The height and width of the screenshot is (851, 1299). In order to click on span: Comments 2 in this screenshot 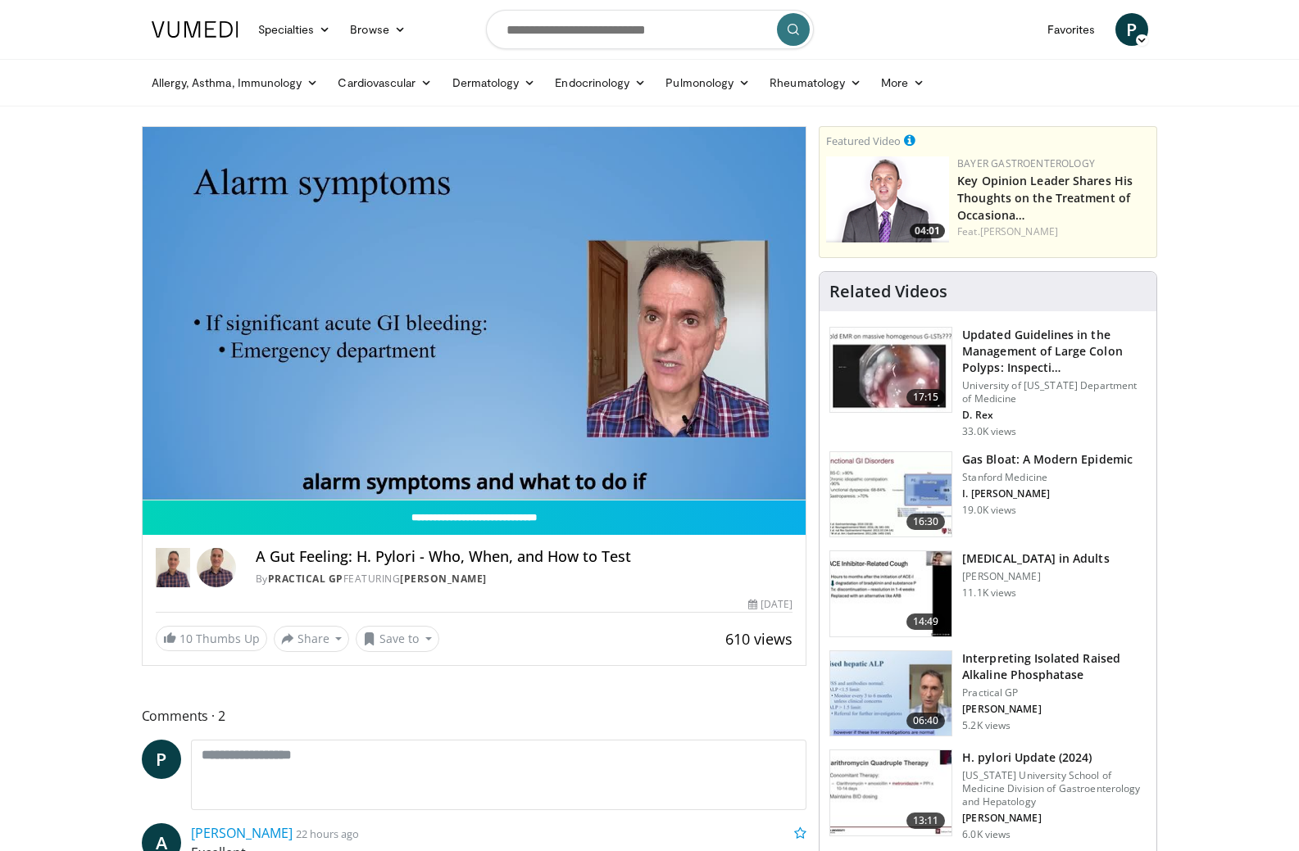, I will do `click(475, 716)`.